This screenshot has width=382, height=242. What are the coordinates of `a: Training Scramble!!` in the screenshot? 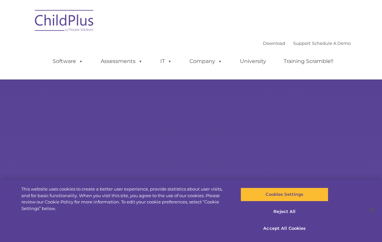 It's located at (309, 61).